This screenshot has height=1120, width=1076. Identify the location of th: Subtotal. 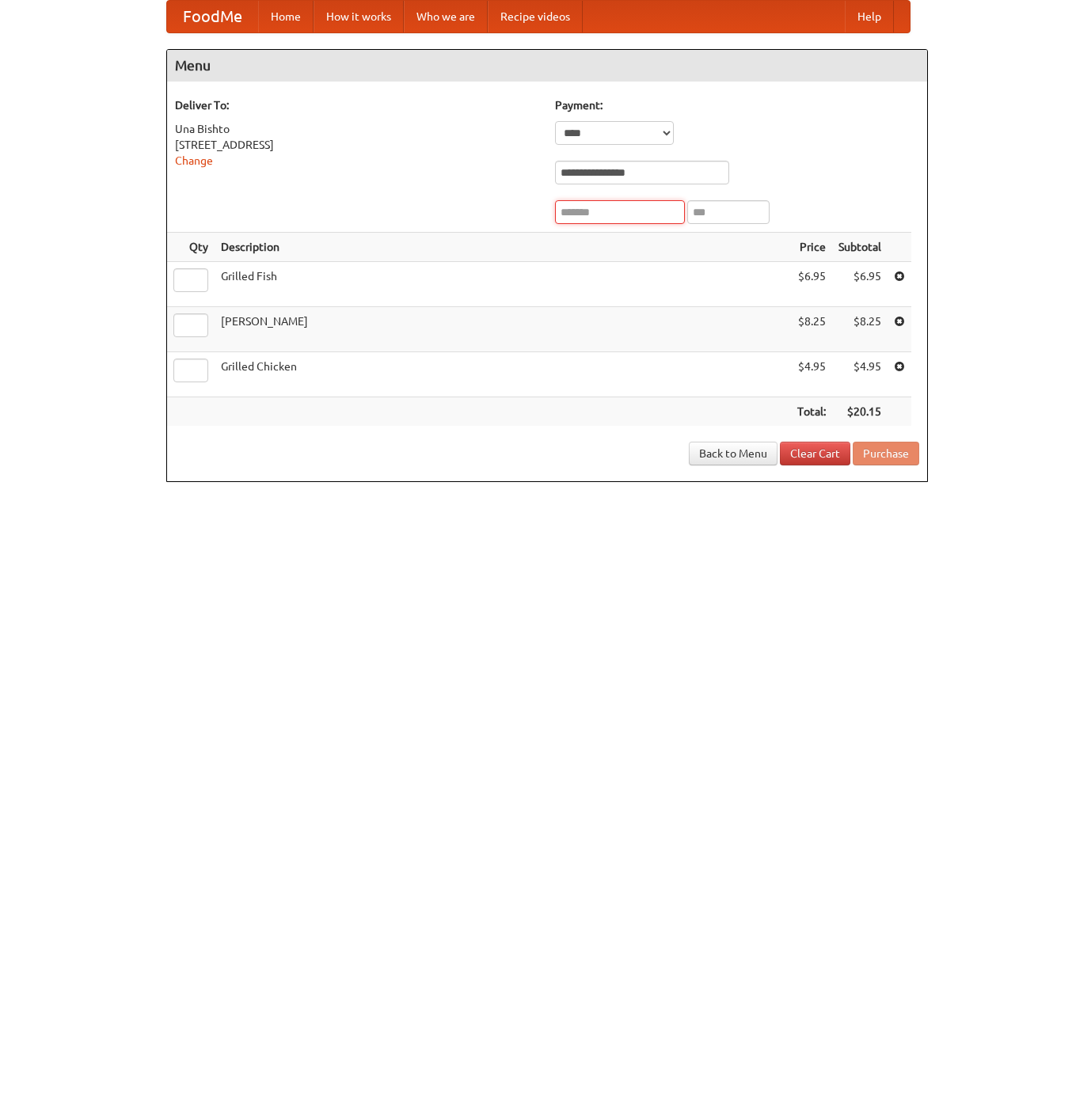
(860, 247).